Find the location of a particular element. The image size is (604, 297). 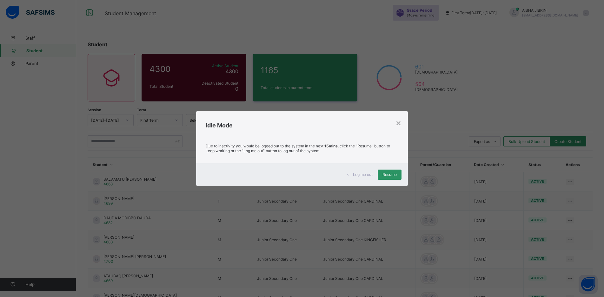

p: Due to inactivity you would be logged out to the system in the next , click the "Resume" button t... is located at coordinates (302, 149).